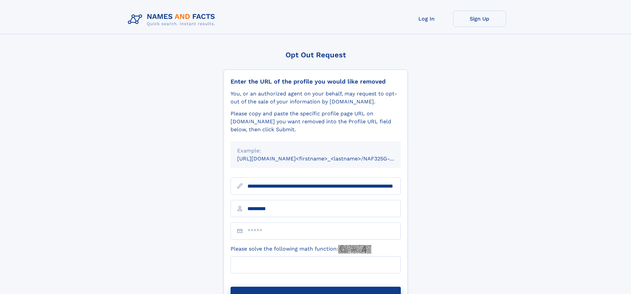  Describe the element at coordinates (480, 19) in the screenshot. I see `a: Sign Up` at that location.